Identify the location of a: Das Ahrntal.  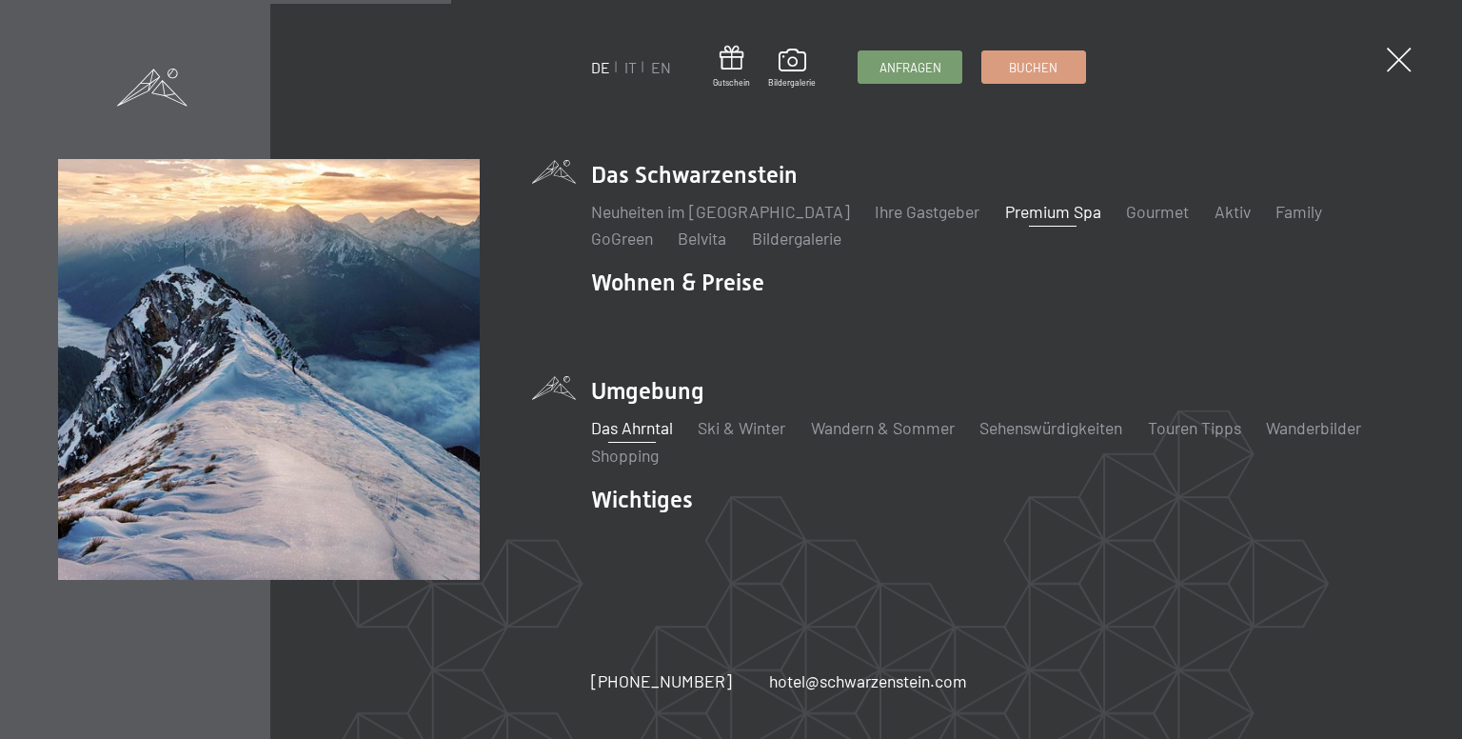
(632, 427).